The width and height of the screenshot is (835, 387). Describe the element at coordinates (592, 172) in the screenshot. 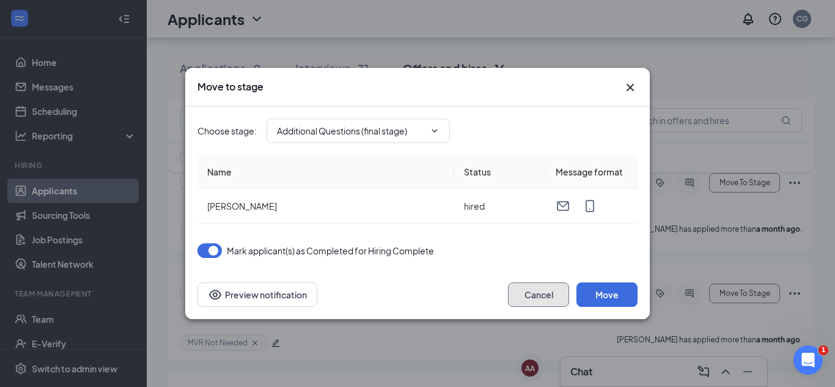

I see `th: Message format` at that location.